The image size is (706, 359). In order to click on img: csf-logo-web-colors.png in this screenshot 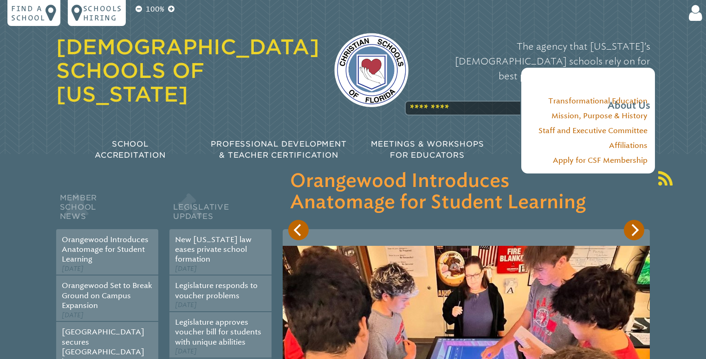, I will do `click(372, 70)`.